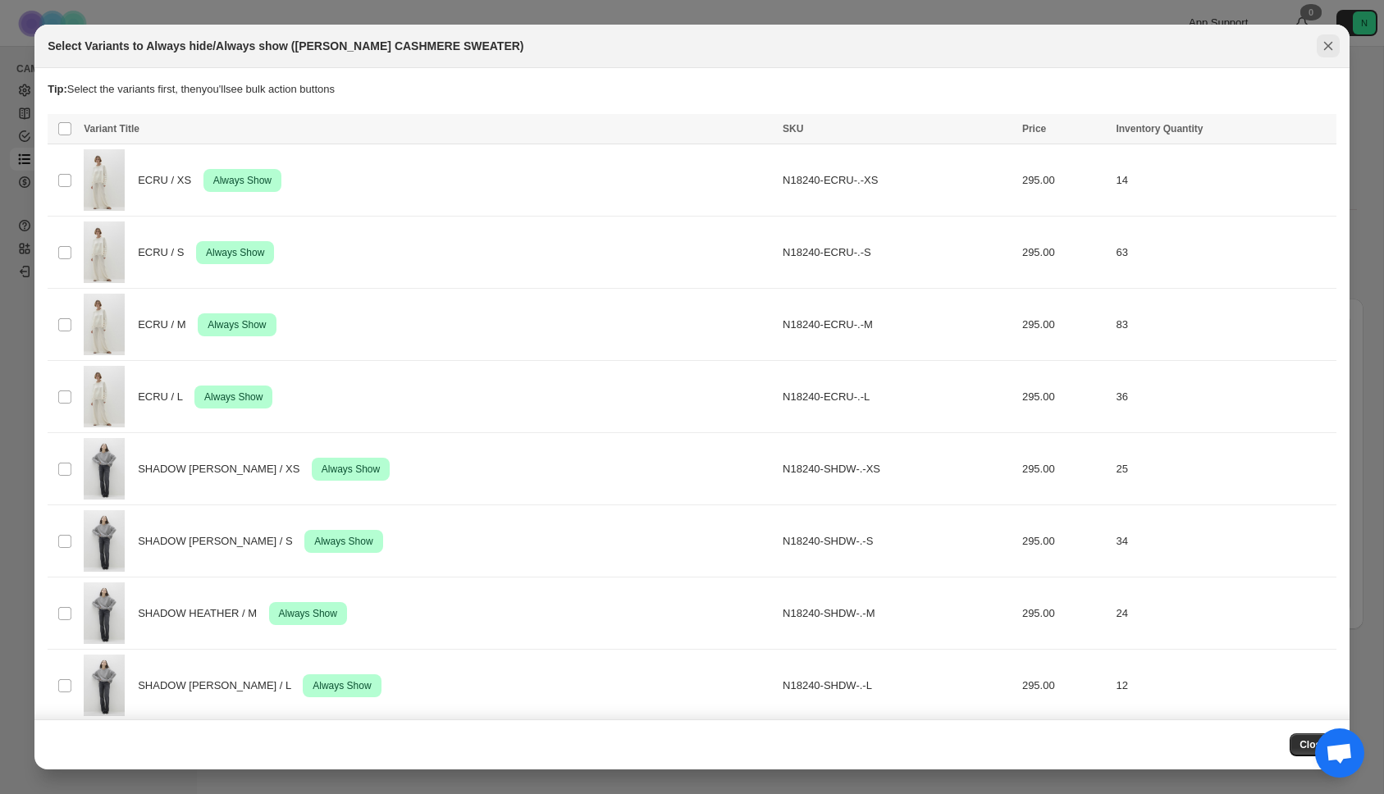 The height and width of the screenshot is (794, 1384). Describe the element at coordinates (897, 686) in the screenshot. I see `td: N18240-SHDW-.-L` at that location.